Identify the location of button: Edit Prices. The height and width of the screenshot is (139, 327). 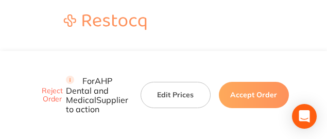
(176, 95).